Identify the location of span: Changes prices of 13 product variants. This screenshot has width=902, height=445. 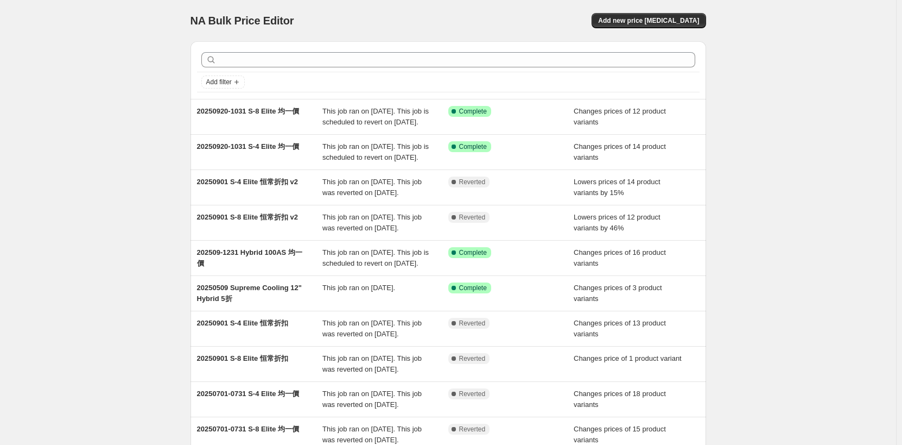
(620, 328).